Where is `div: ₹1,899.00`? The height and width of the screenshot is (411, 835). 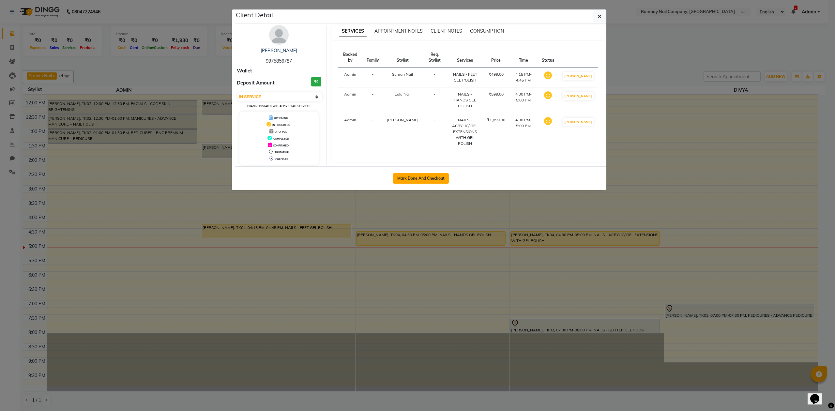 div: ₹1,899.00 is located at coordinates (496, 120).